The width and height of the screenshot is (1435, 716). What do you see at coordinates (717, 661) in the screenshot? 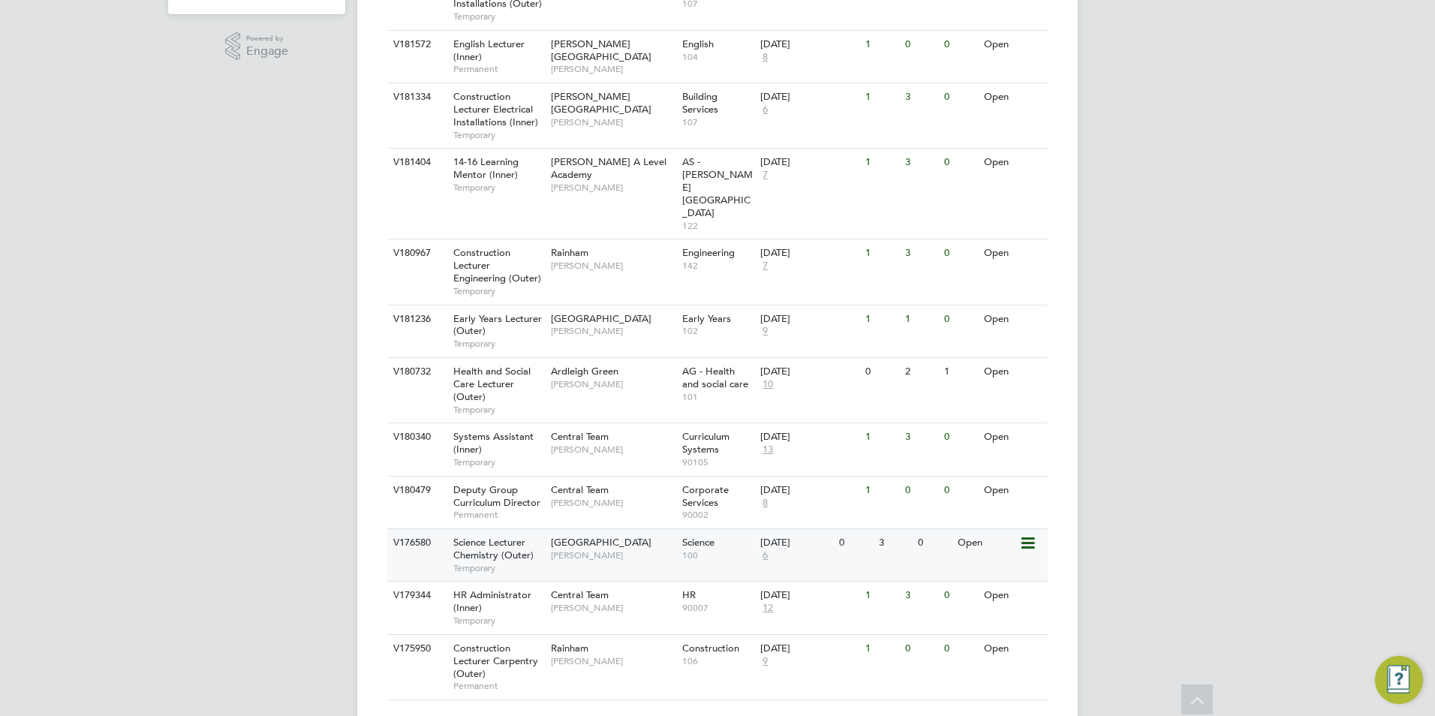
I see `span: 106` at bounding box center [717, 661].